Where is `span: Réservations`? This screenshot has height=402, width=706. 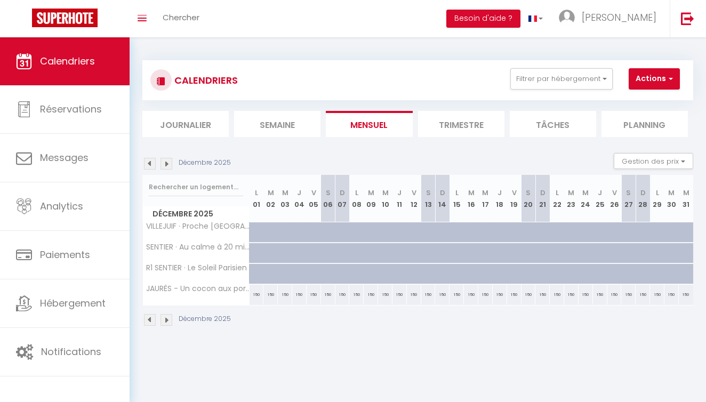
span: Réservations is located at coordinates (71, 109).